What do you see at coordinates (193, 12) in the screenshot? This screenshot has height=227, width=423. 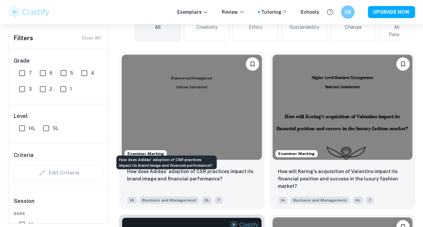 I see `p: Exemplars` at bounding box center [193, 12].